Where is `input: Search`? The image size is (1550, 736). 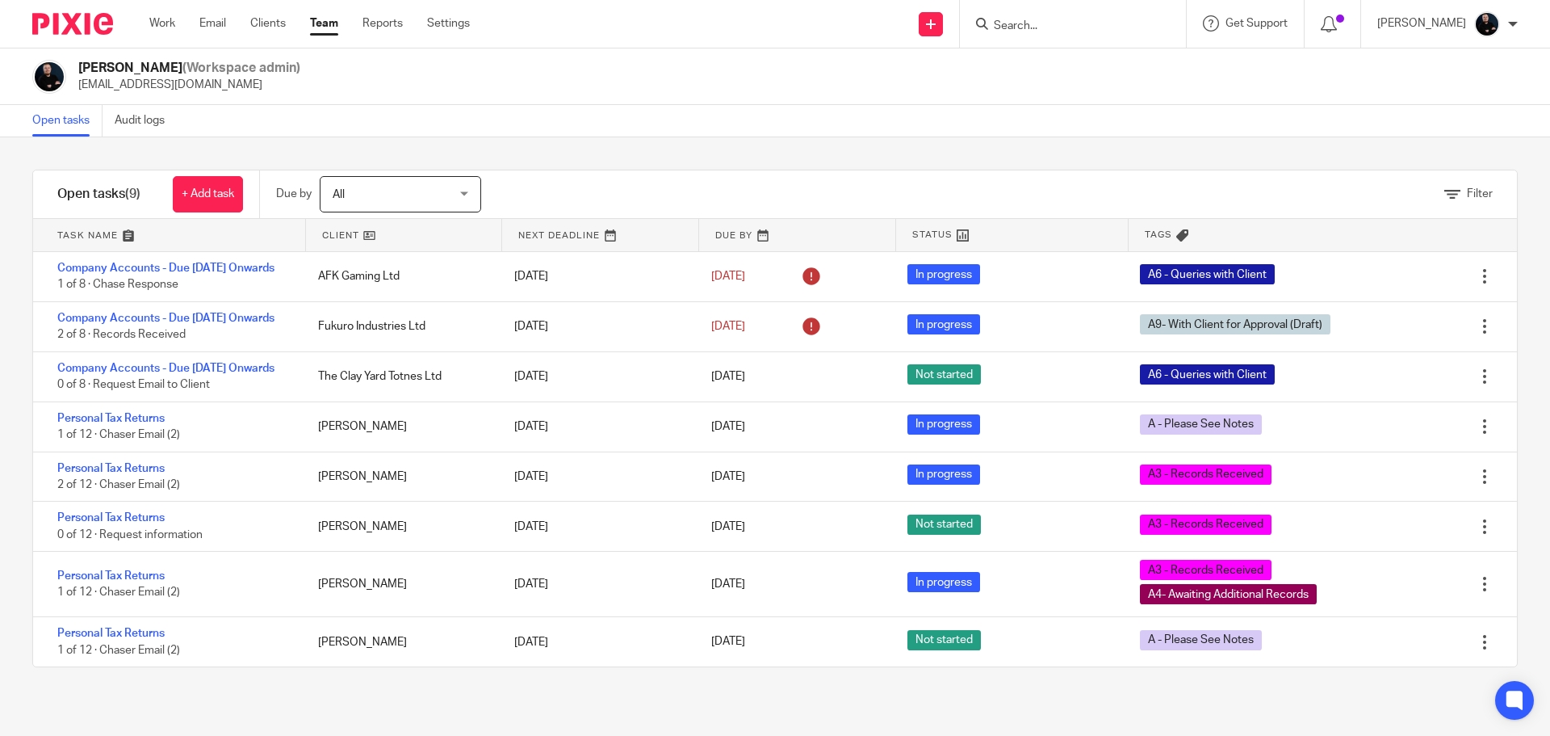
input: Search is located at coordinates (1065, 27).